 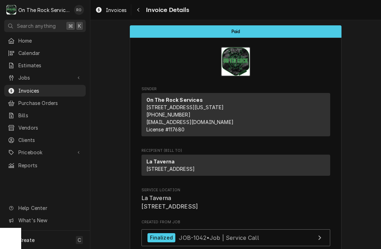 What do you see at coordinates (236, 31) in the screenshot?
I see `span: Paid` at bounding box center [236, 31].